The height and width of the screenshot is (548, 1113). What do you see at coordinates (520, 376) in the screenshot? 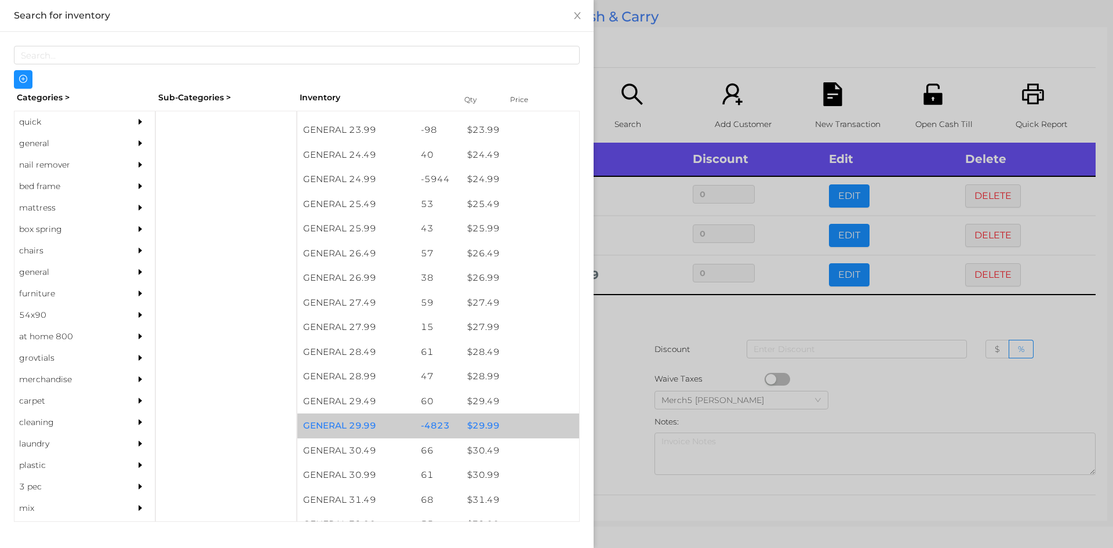
I see `div: $ 28.99` at bounding box center [520, 376].